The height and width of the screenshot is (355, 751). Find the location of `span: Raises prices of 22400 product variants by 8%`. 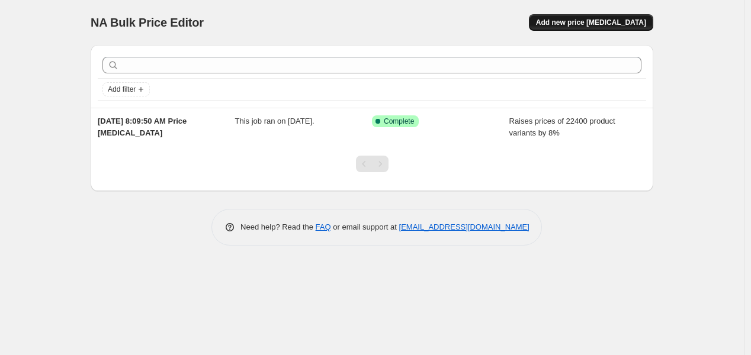

span: Raises prices of 22400 product variants by 8% is located at coordinates (562, 127).